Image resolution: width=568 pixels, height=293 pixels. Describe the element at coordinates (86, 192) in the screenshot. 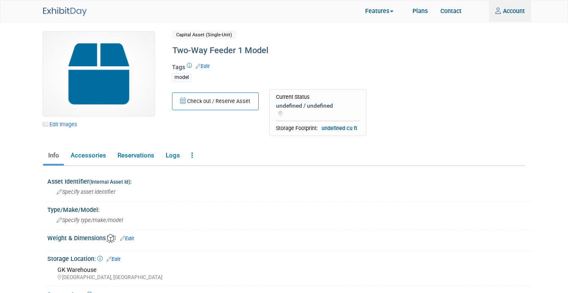

I see `span: Specify asset identifier` at that location.